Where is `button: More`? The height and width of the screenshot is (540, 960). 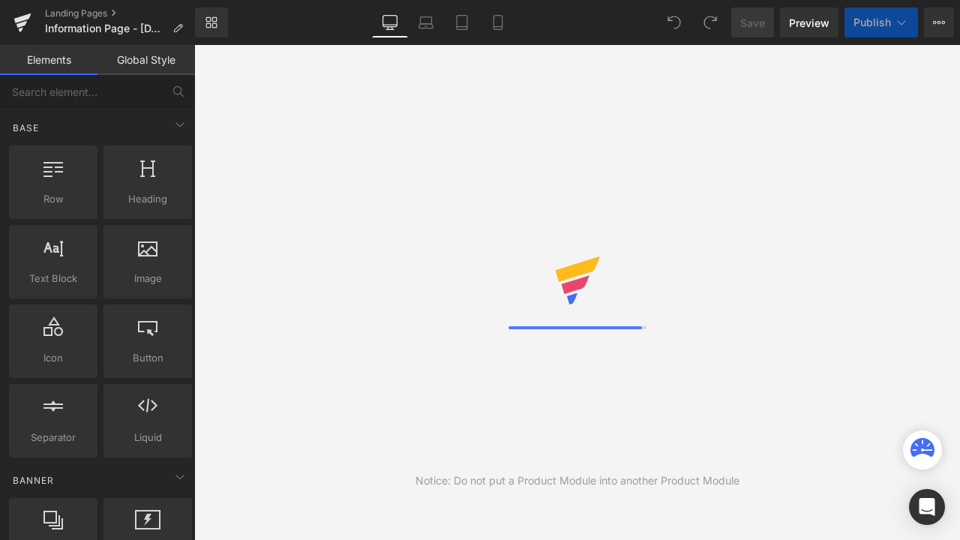 button: More is located at coordinates (939, 22).